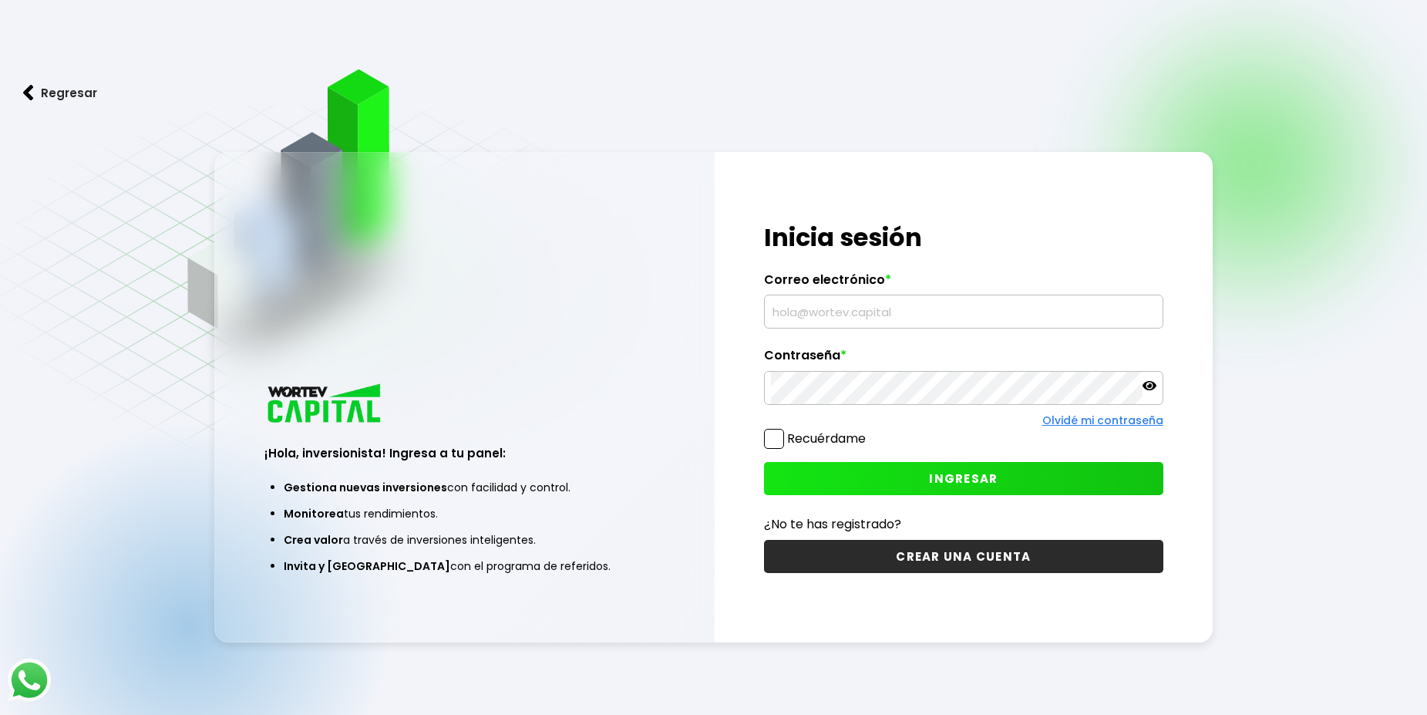 The height and width of the screenshot is (715, 1427). Describe the element at coordinates (963, 359) in the screenshot. I see `label: Contraseña` at that location.